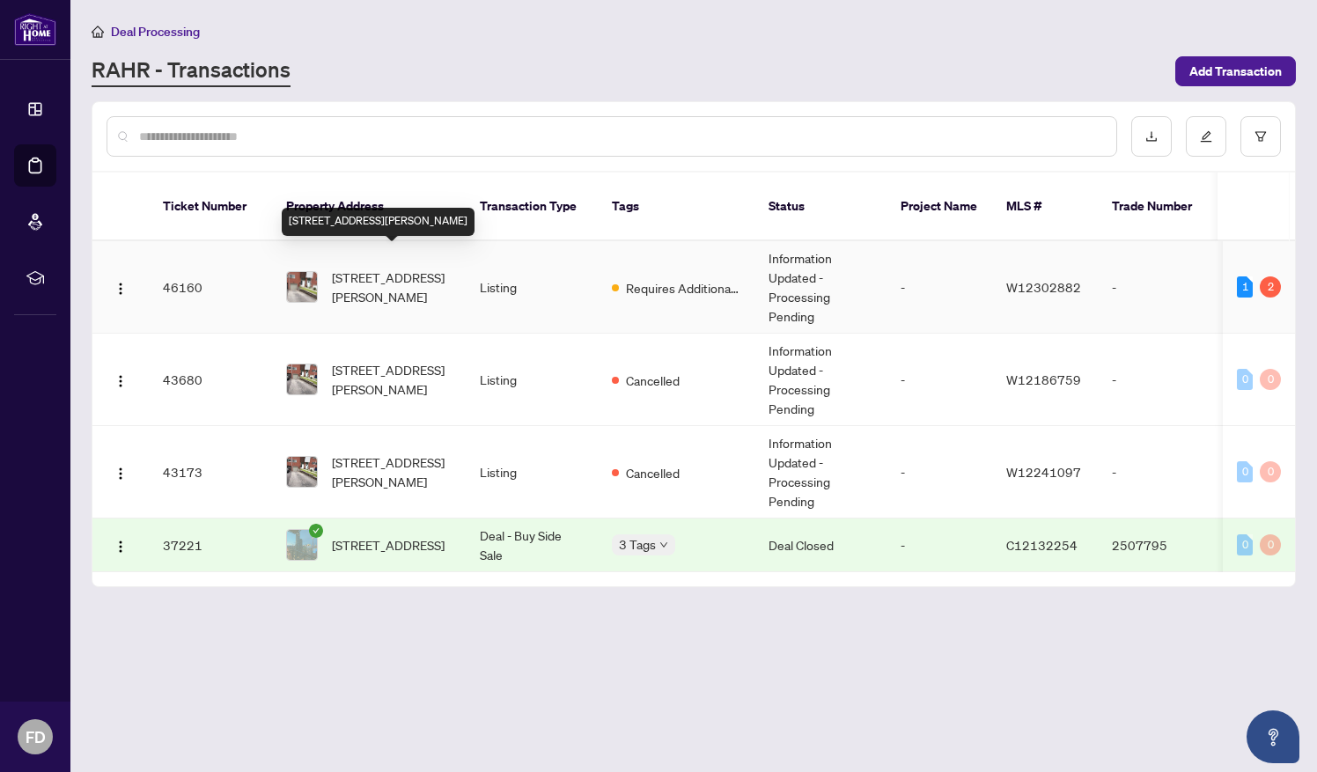 The width and height of the screenshot is (1317, 772). What do you see at coordinates (1206, 136) in the screenshot?
I see `button: edit` at bounding box center [1206, 136].